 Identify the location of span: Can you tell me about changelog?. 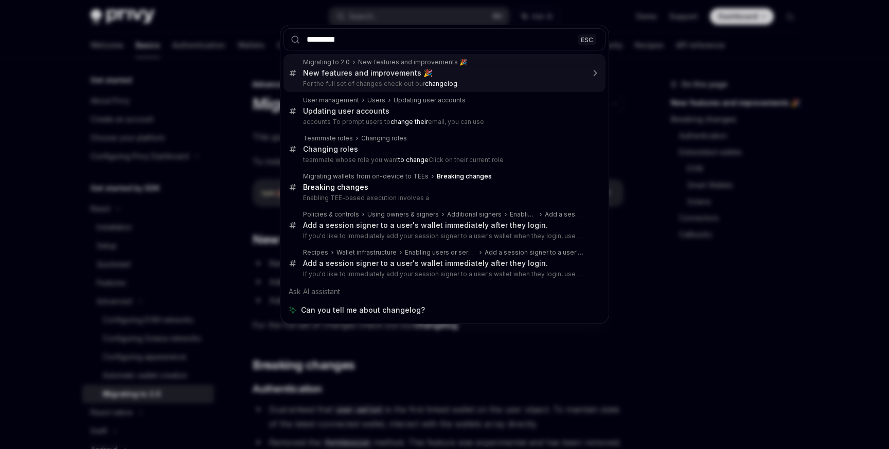
(363, 310).